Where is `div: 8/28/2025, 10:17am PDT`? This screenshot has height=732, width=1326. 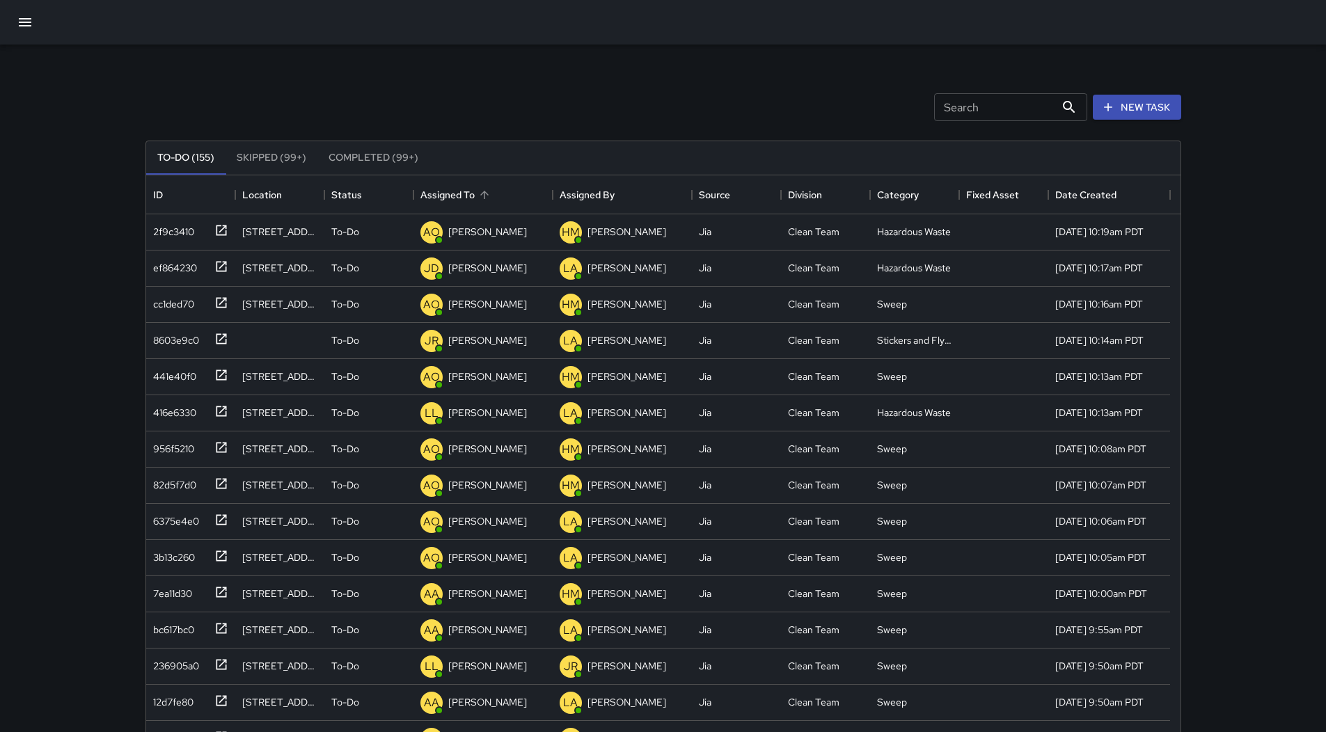
div: 8/28/2025, 10:17am PDT is located at coordinates (1099, 268).